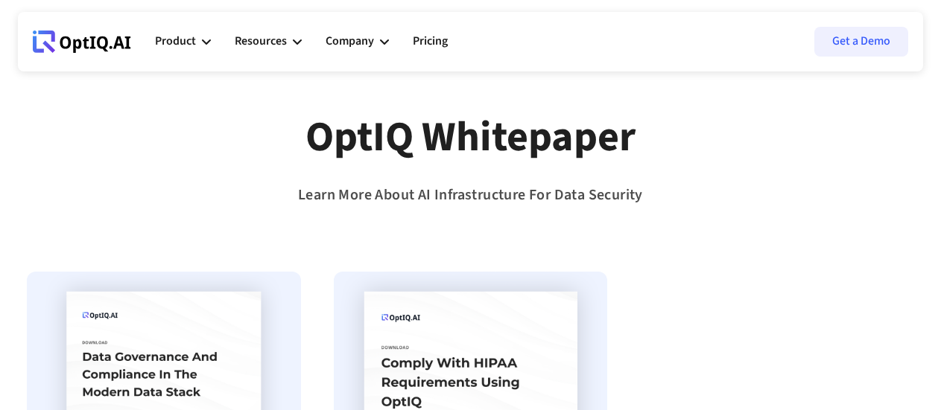 This screenshot has height=410, width=941. I want to click on div: Webflow Homepage, so click(33, 52).